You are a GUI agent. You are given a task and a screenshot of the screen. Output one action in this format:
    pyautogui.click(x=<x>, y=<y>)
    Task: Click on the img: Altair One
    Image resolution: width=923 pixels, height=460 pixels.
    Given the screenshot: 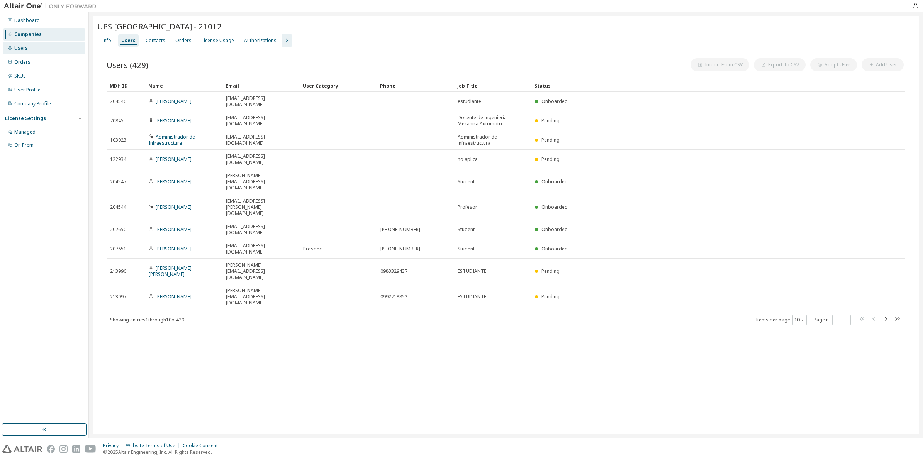 What is the action you would take?
    pyautogui.click(x=52, y=6)
    